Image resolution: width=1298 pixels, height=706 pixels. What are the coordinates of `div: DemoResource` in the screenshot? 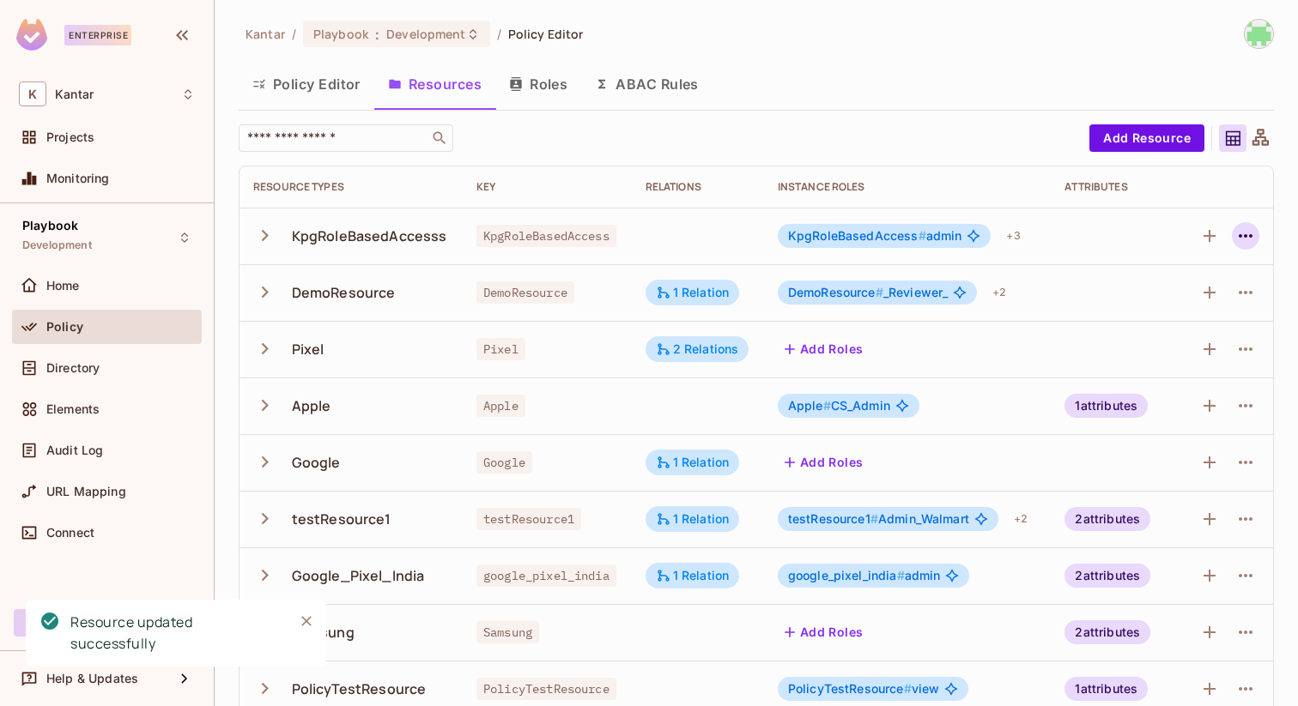 It's located at (343, 293).